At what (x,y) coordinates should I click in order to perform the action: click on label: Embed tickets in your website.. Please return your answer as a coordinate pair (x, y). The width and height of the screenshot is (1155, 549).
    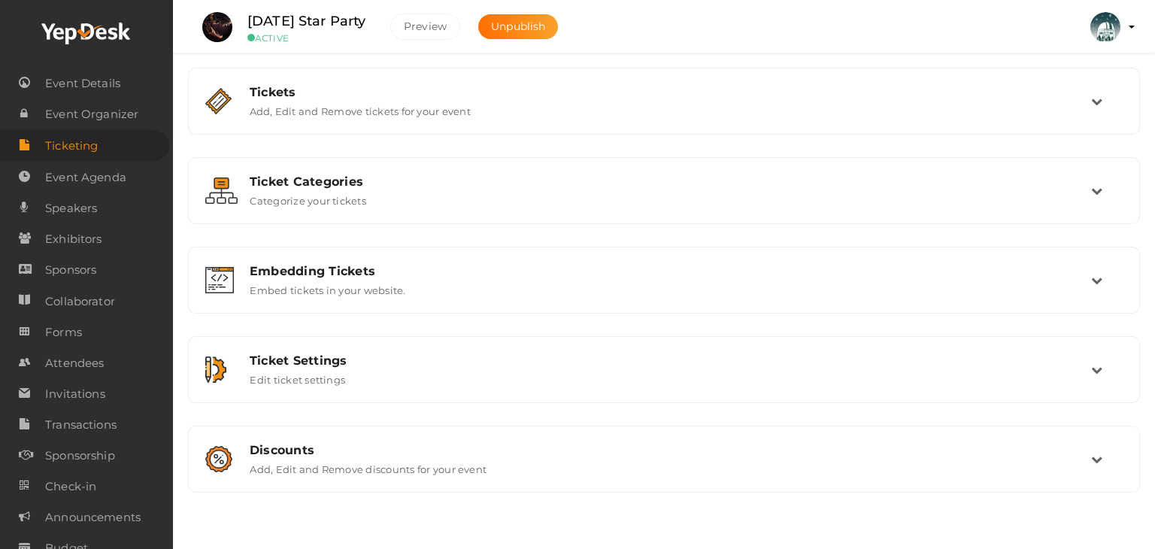
    Looking at the image, I should click on (327, 287).